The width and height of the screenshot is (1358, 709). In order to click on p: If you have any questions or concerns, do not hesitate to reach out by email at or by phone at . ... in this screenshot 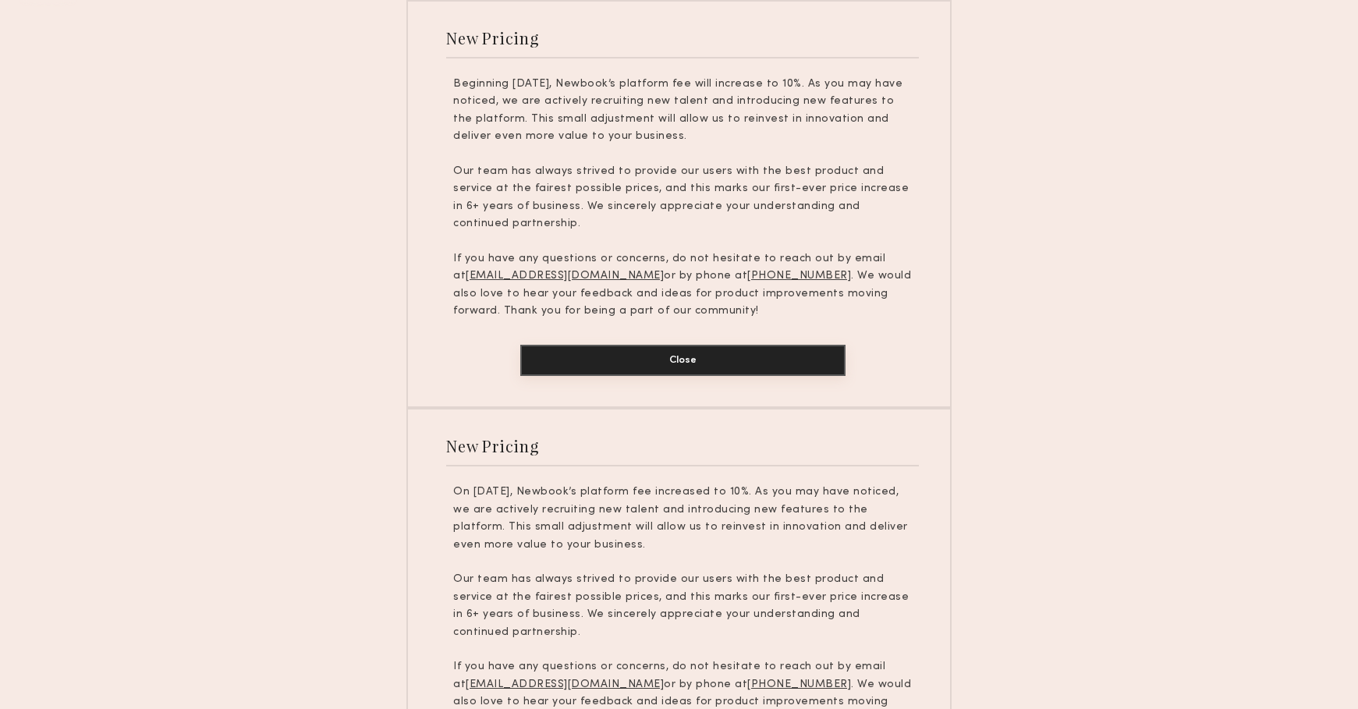, I will do `click(683, 285)`.